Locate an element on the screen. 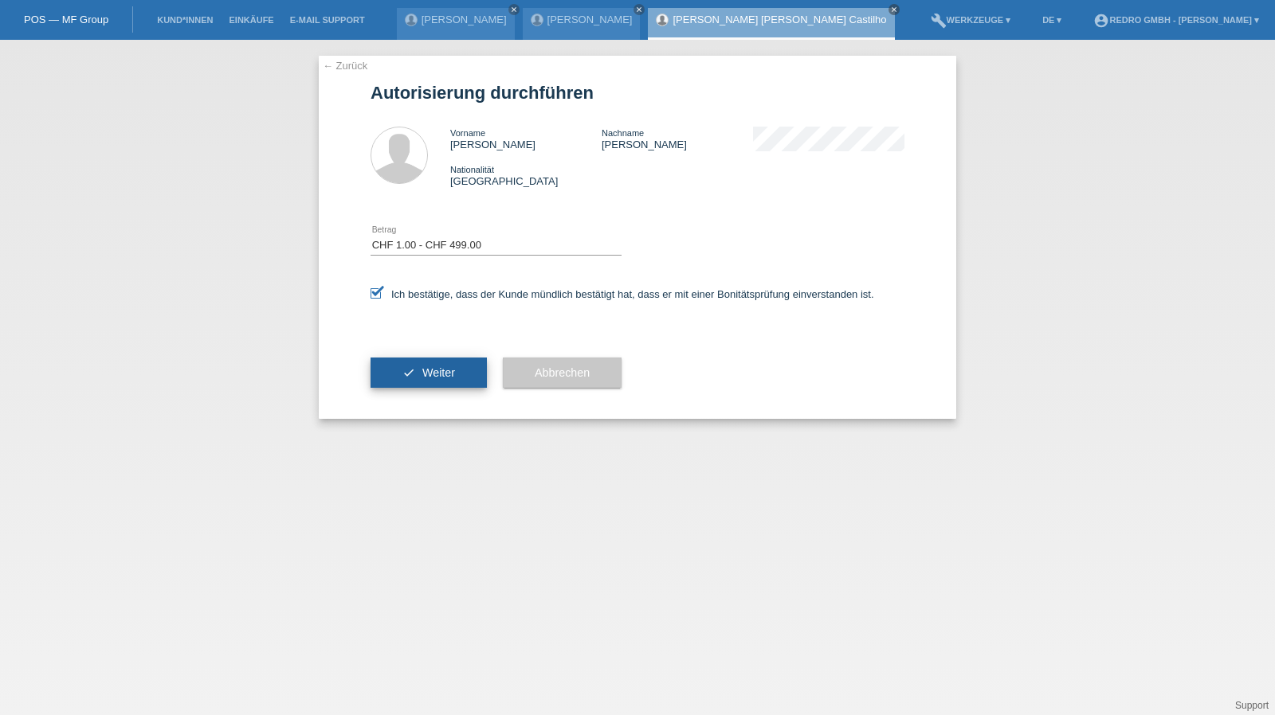 This screenshot has width=1275, height=715. a: DE ▾ is located at coordinates (1052, 20).